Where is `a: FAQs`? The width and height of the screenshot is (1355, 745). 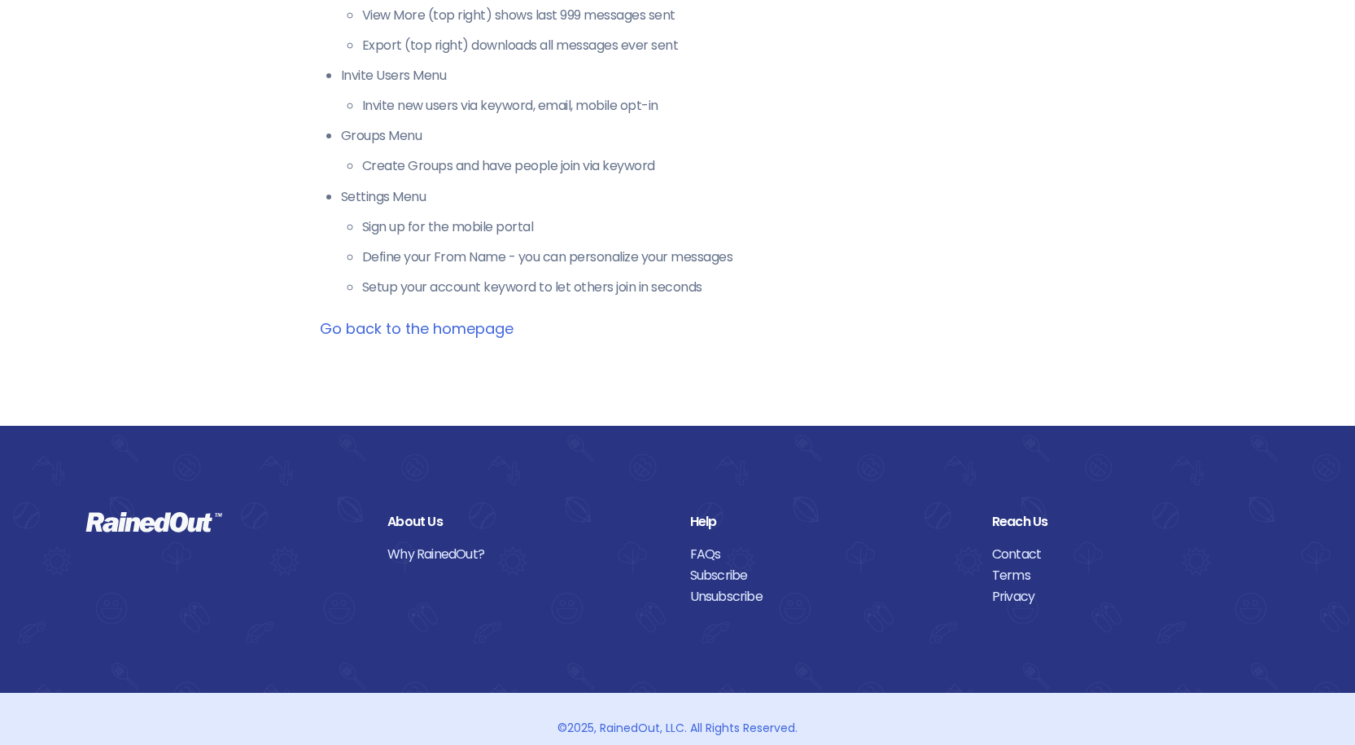 a: FAQs is located at coordinates (828, 554).